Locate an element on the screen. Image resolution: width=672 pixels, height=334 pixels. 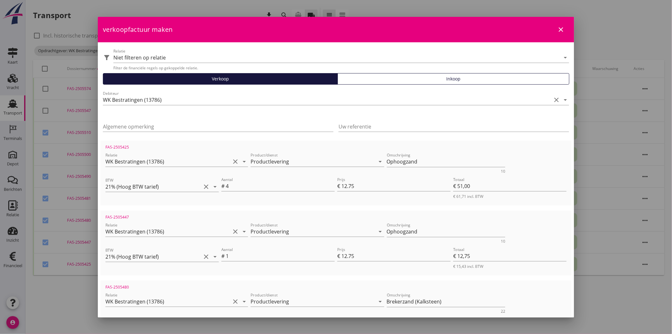
div: Filter de financiële regels op gekoppelde relatie. is located at coordinates (341, 68).